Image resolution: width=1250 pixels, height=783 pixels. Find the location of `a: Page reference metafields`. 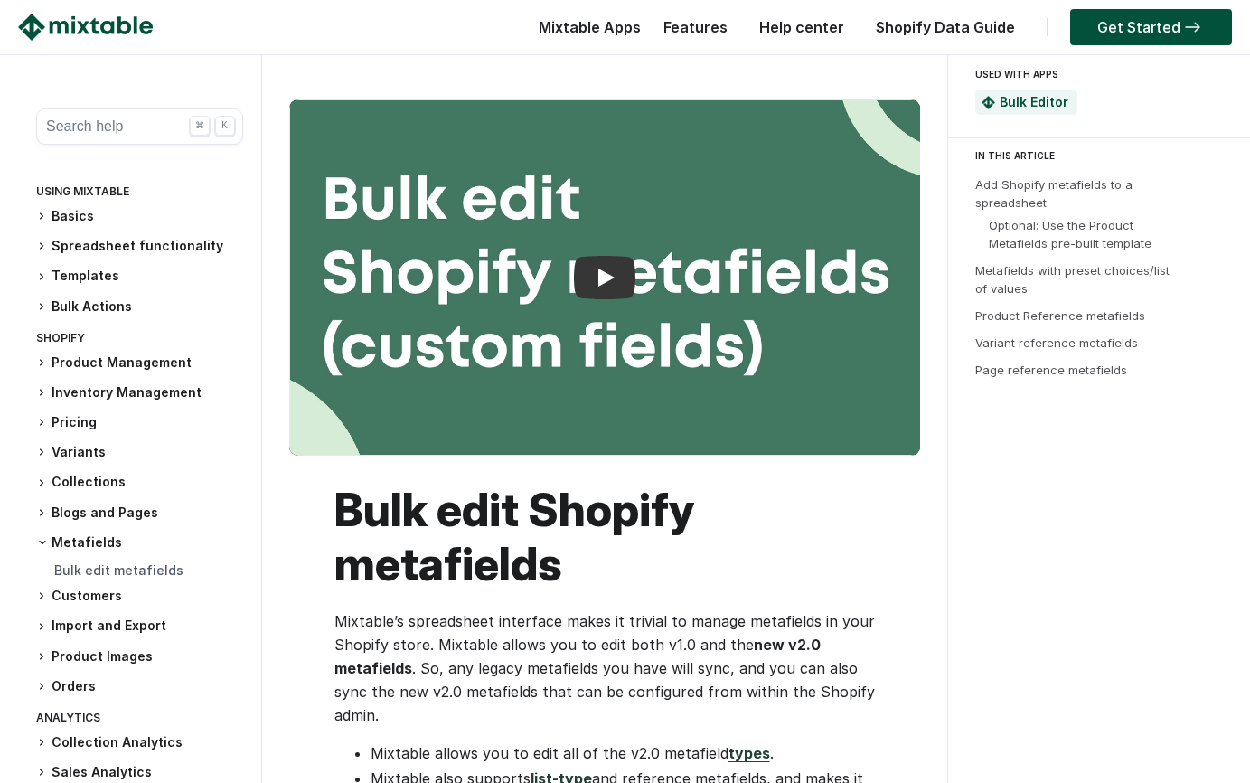

a: Page reference metafields is located at coordinates (1051, 370).